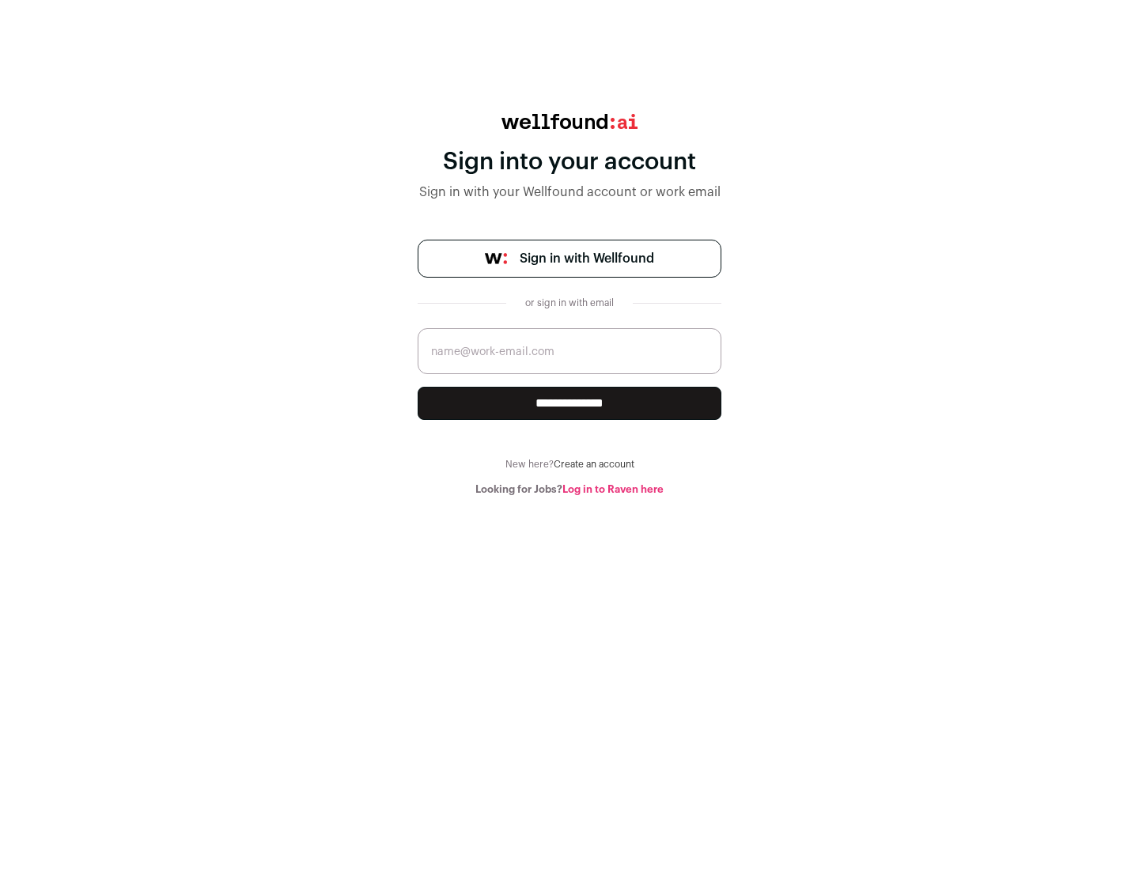 This screenshot has height=870, width=1139. Describe the element at coordinates (569, 259) in the screenshot. I see `a: Sign in with Wellfound` at that location.